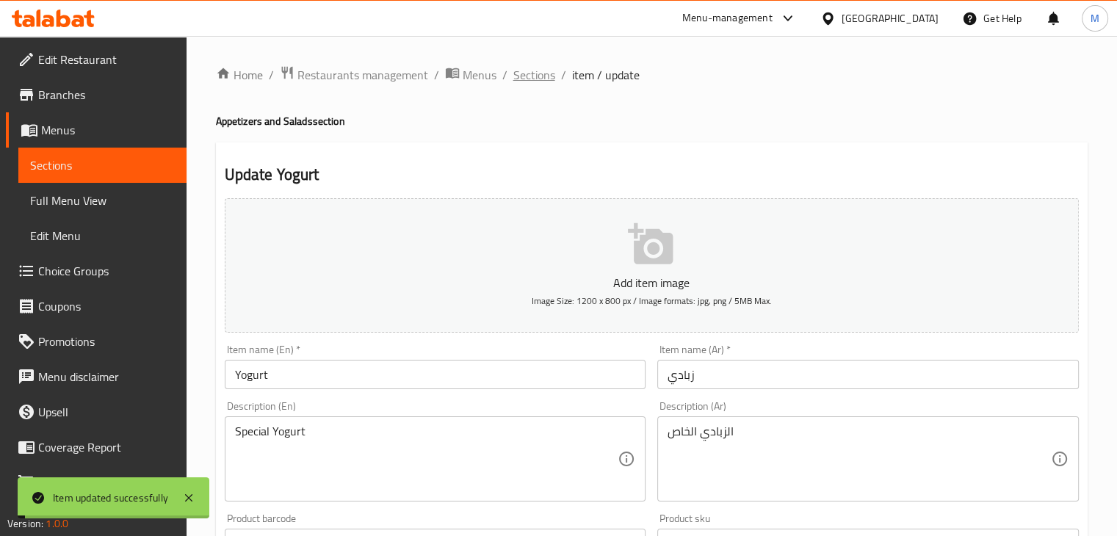 The height and width of the screenshot is (536, 1117). I want to click on a: Edit Menu, so click(102, 236).